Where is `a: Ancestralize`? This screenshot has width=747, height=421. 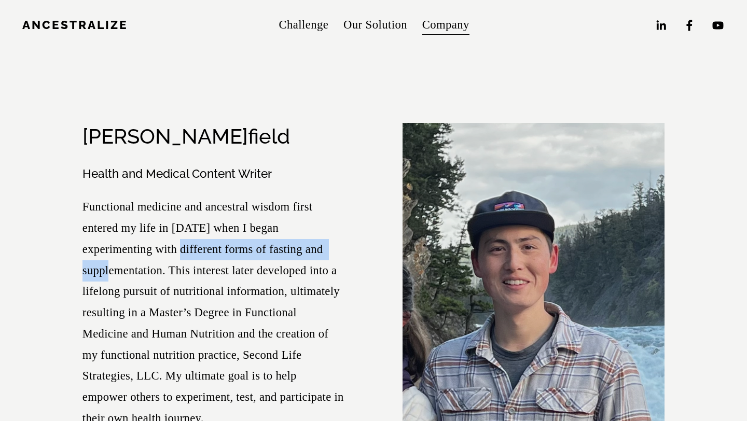 a: Ancestralize is located at coordinates (75, 25).